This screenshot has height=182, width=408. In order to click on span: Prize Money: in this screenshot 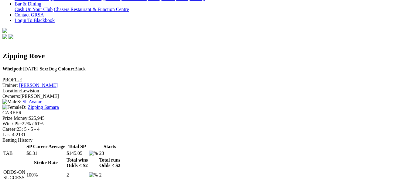, I will do `click(16, 118)`.